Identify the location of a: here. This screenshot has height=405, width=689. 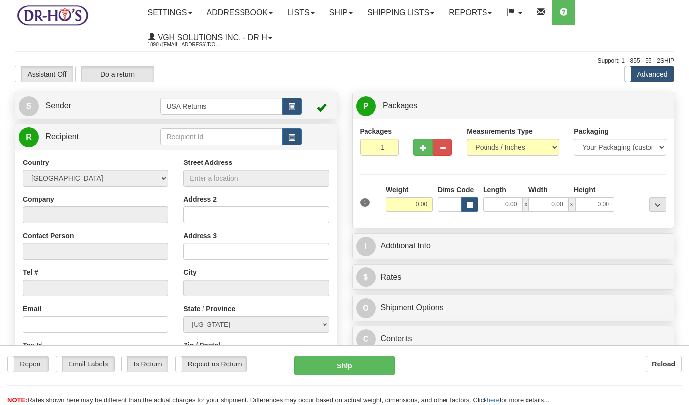
(493, 399).